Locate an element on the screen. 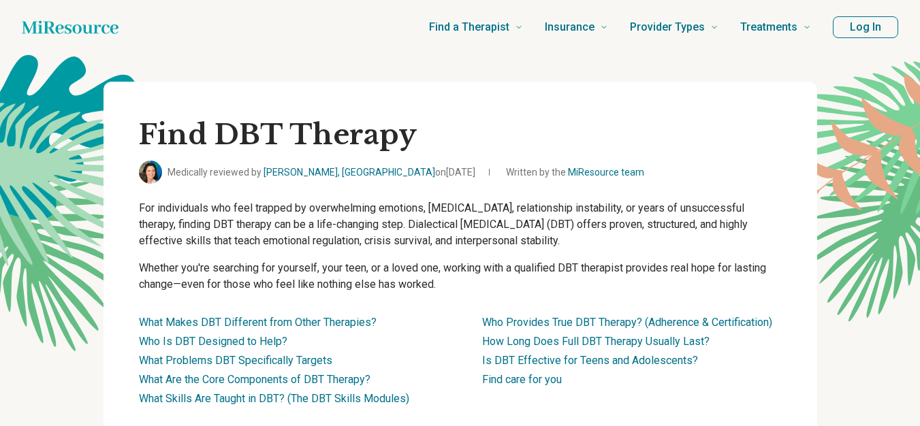  a: Home page is located at coordinates (70, 27).